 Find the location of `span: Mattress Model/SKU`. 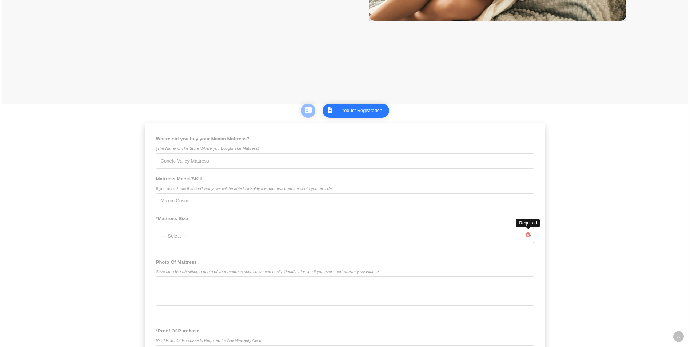

span: Mattress Model/SKU is located at coordinates (345, 179).